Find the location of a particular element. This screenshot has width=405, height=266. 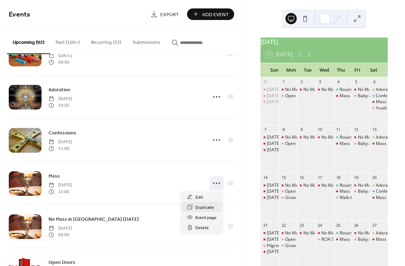

div: 3 is located at coordinates (319, 82).